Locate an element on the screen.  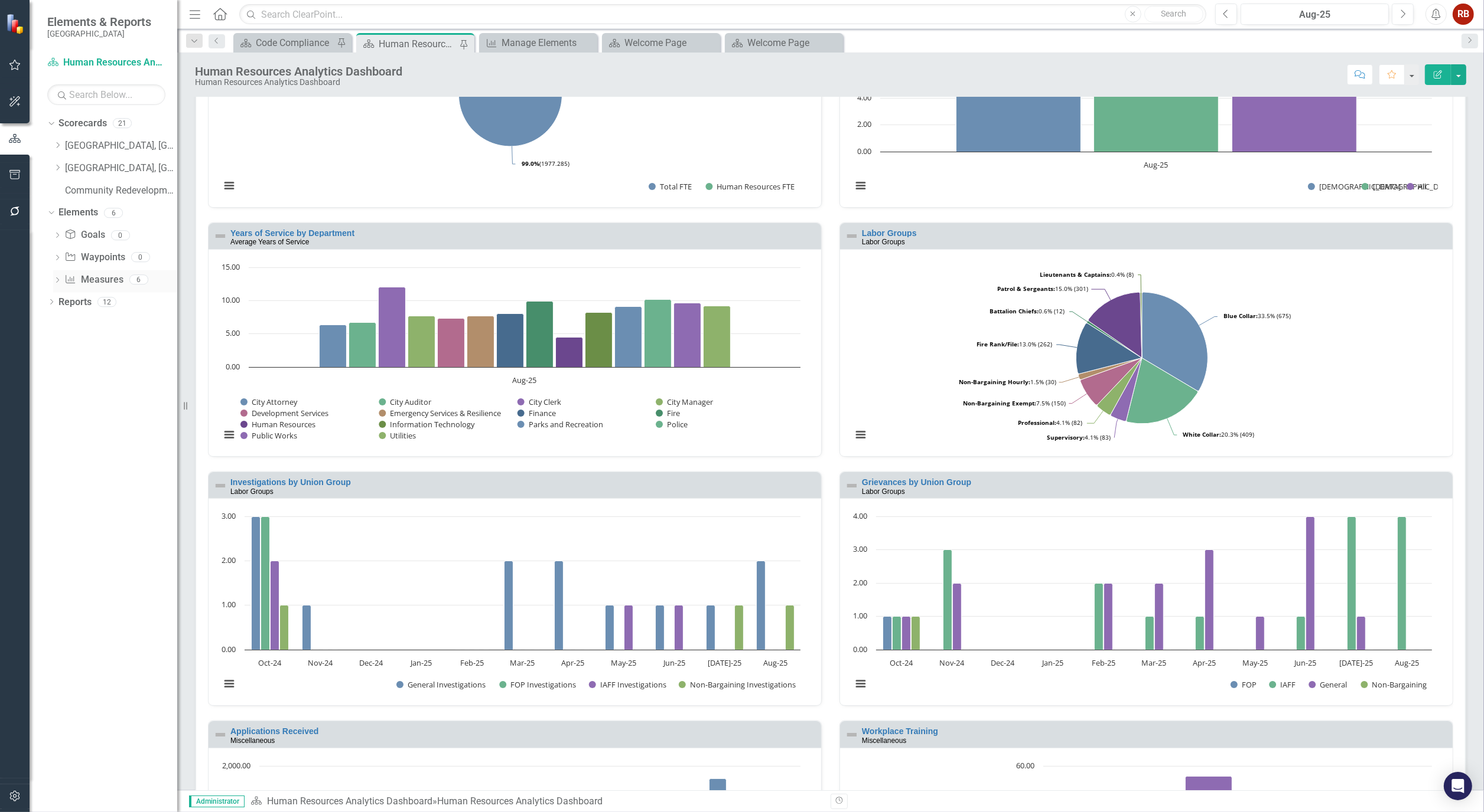
text: (1977.285) is located at coordinates (546, 163).